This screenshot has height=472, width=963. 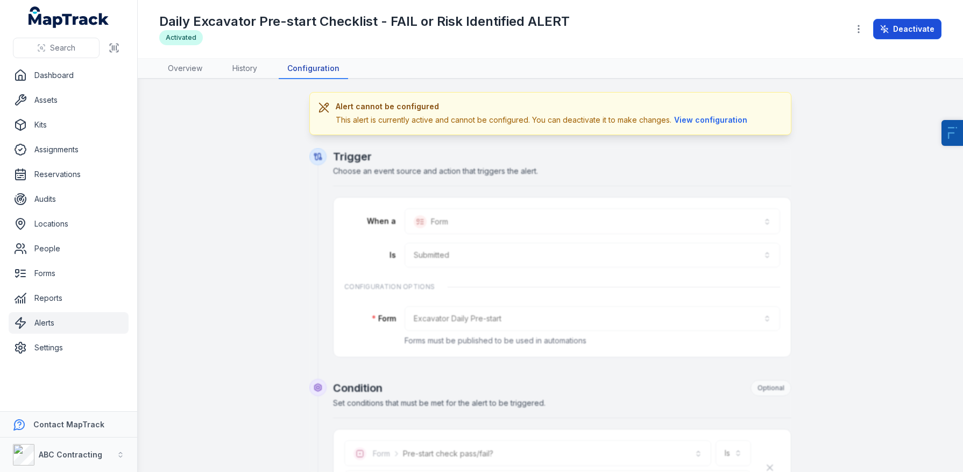 I want to click on strong: Contact MapTrack, so click(x=69, y=424).